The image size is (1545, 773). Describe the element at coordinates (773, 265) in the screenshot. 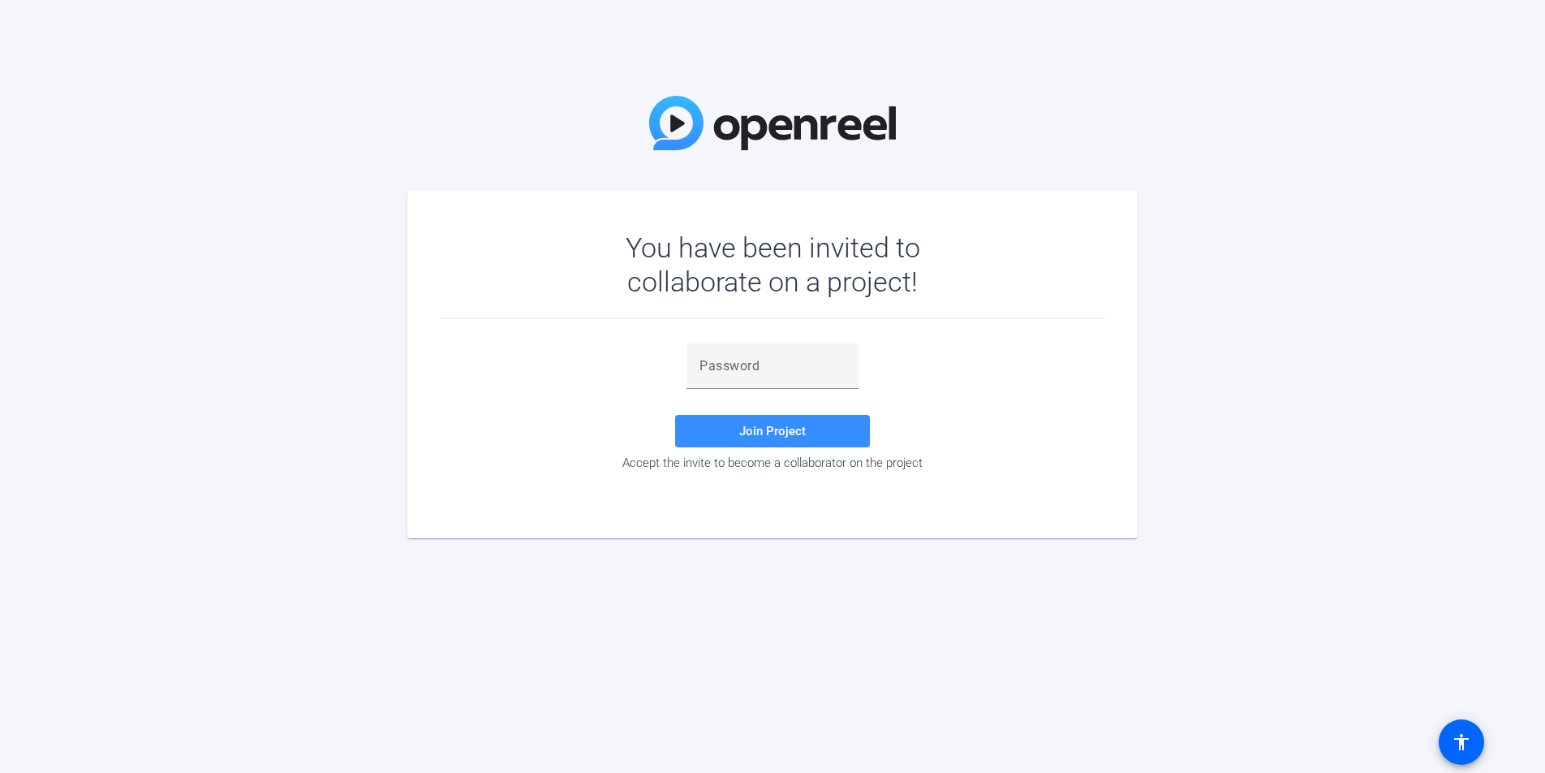

I see `div: You have been invited to collaborate on a project!` at that location.